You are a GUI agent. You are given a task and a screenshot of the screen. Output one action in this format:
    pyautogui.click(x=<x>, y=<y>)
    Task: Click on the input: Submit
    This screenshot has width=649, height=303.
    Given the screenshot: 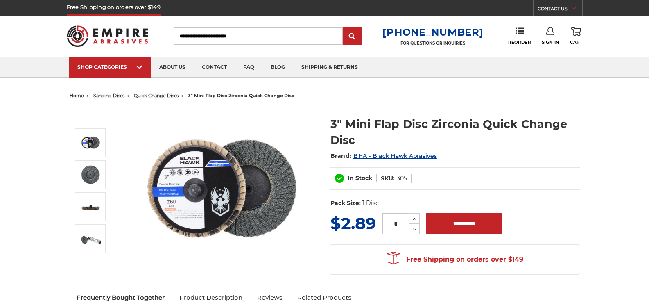 What is the action you would take?
    pyautogui.click(x=352, y=36)
    